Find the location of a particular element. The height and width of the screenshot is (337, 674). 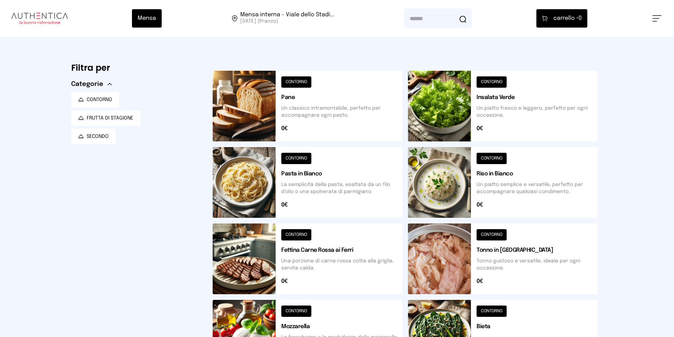

span: 0 is located at coordinates (567, 18).